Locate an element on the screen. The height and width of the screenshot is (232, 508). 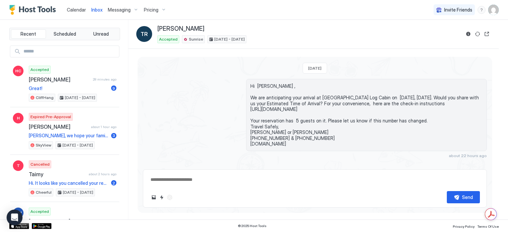
div: tab-group is located at coordinates (64, 34).